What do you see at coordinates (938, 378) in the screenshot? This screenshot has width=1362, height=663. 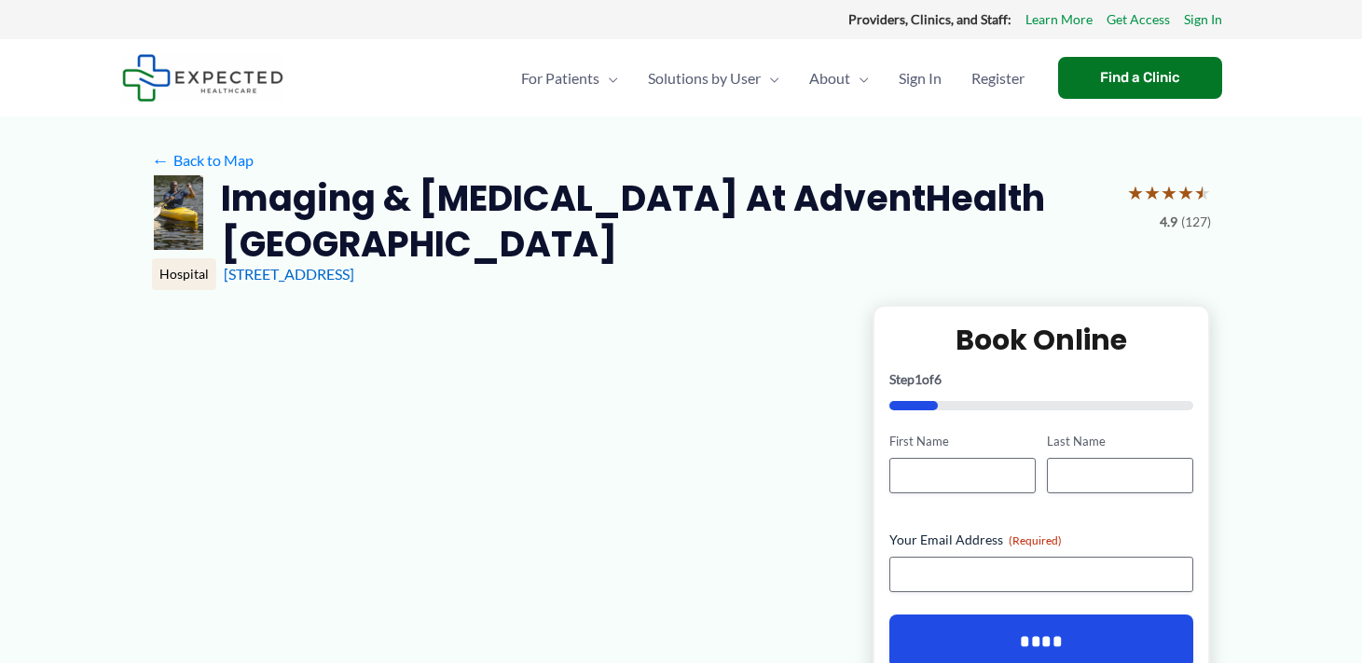 I see `span: 6` at bounding box center [938, 378].